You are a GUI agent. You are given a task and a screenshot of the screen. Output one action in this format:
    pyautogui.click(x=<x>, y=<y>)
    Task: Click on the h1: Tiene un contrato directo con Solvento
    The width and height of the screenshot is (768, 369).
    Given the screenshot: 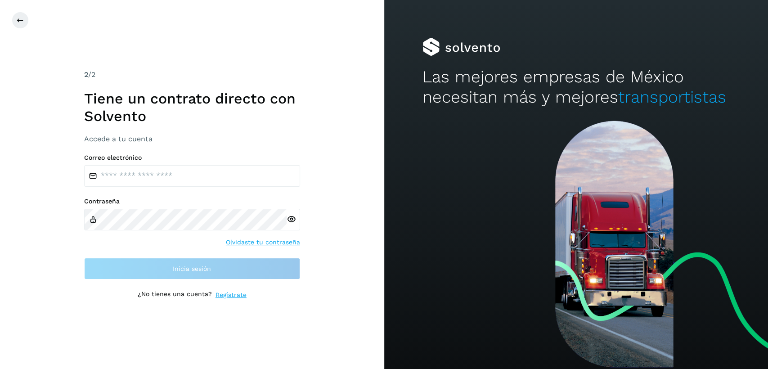 What is the action you would take?
    pyautogui.click(x=192, y=107)
    